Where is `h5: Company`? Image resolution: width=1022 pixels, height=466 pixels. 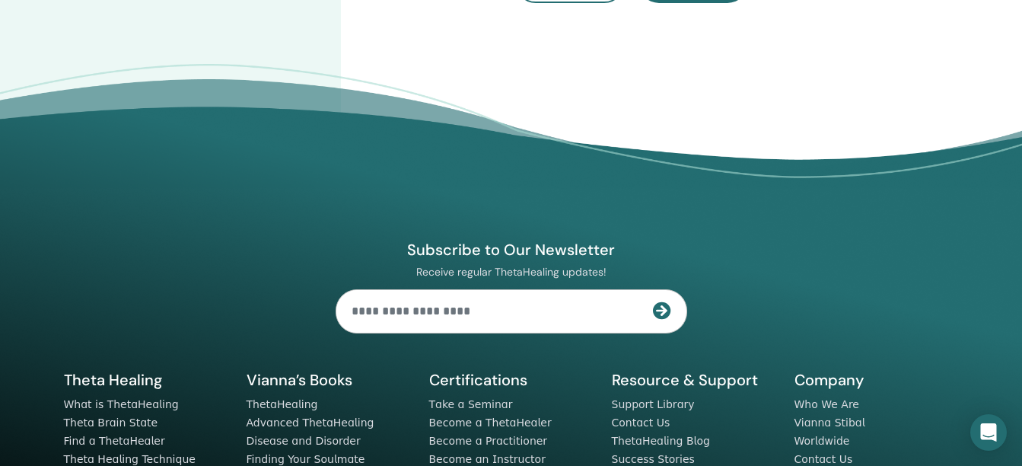
h5: Company is located at coordinates (877, 380).